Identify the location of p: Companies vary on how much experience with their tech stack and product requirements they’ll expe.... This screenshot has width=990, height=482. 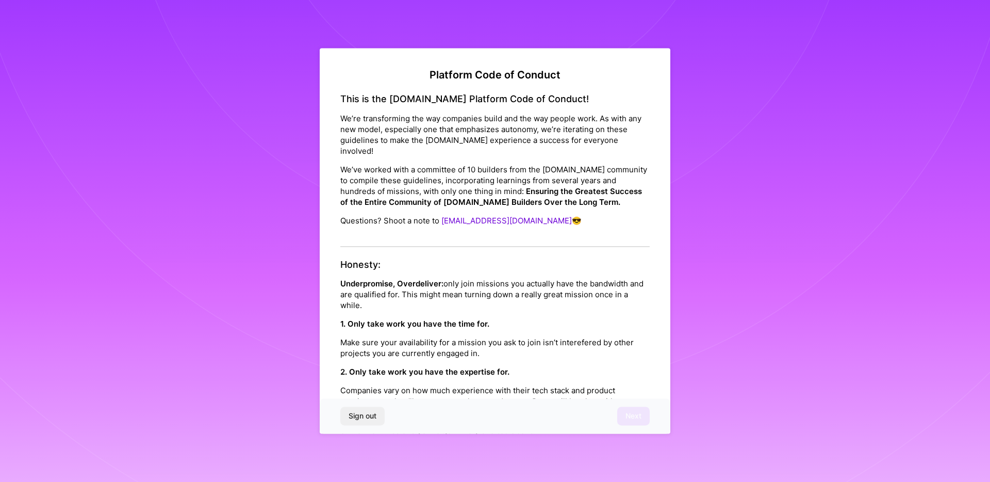
(495, 401).